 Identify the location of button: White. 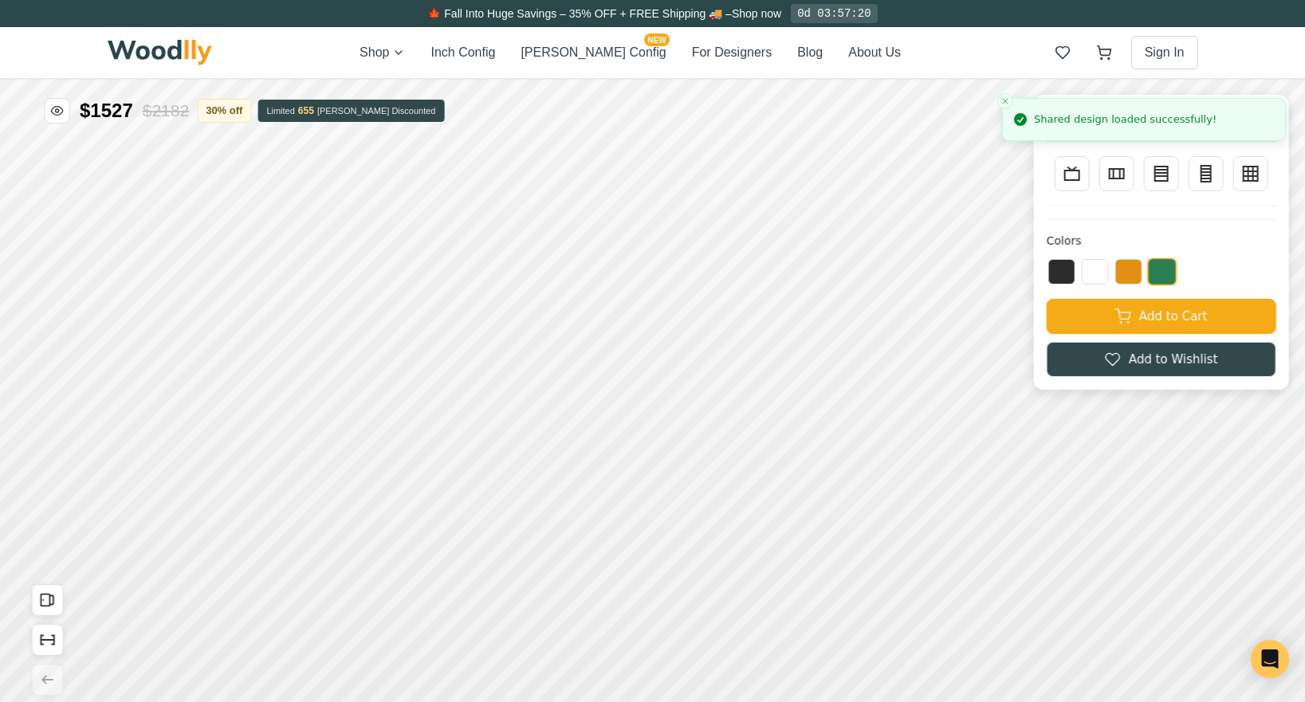
(1095, 193).